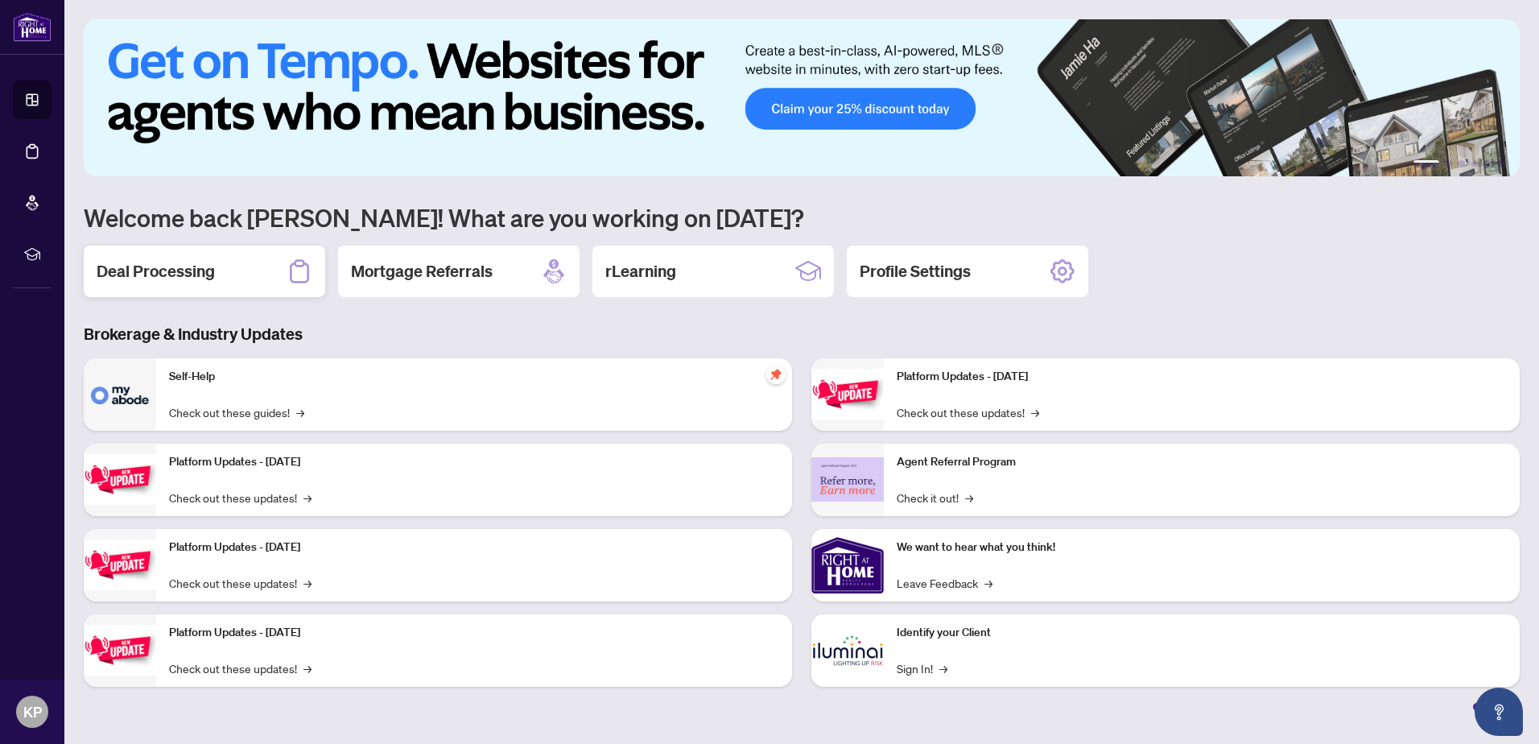  What do you see at coordinates (1475, 163) in the screenshot?
I see `button: 4` at bounding box center [1475, 163].